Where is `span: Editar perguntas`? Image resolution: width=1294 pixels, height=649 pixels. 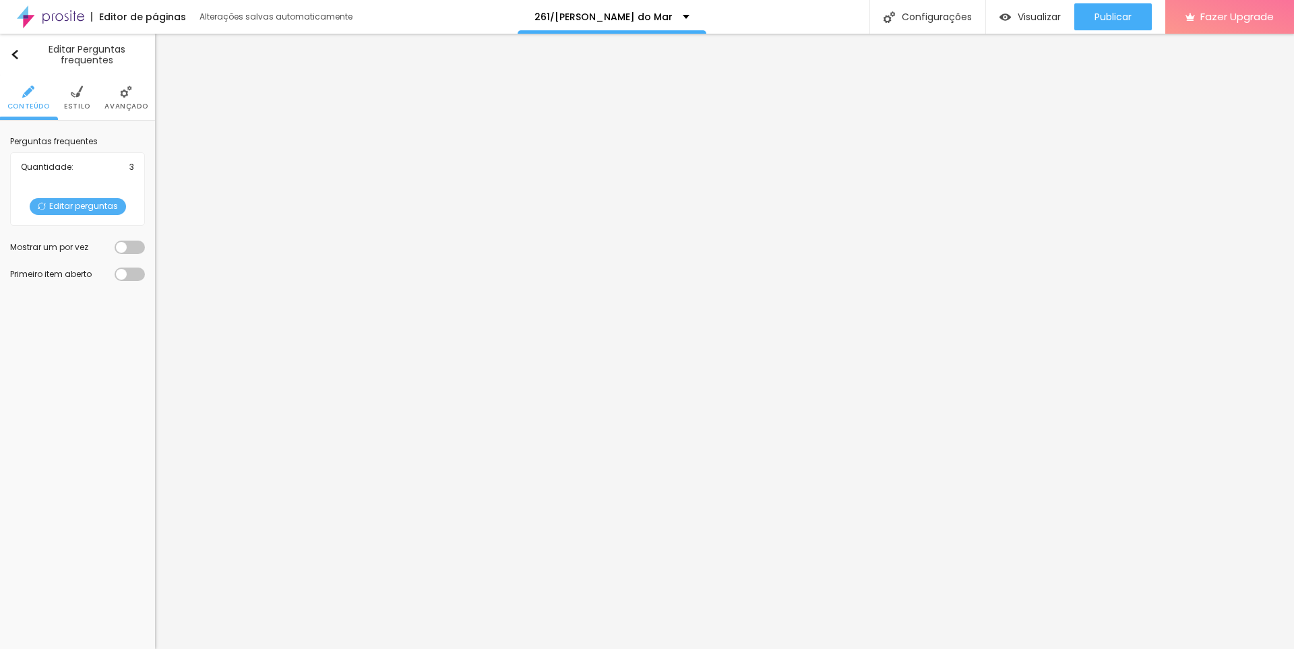 span: Editar perguntas is located at coordinates (77, 206).